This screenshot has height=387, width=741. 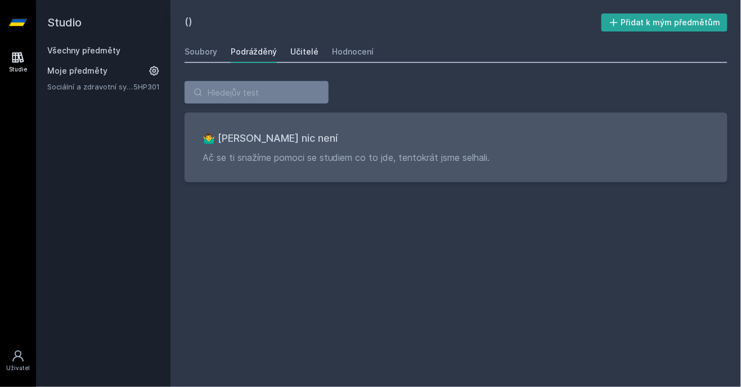 I want to click on font: Učitelé, so click(x=305, y=51).